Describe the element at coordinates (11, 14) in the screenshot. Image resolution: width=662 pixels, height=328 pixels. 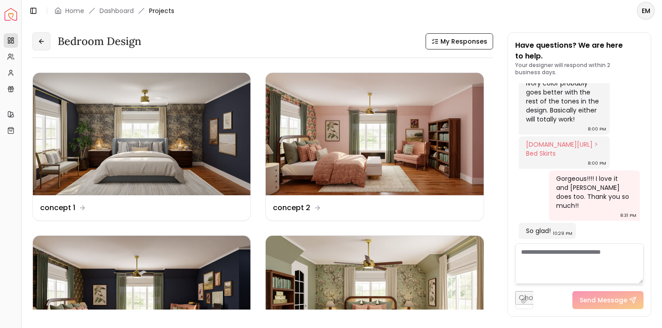
I see `a: Spacejoy` at that location.